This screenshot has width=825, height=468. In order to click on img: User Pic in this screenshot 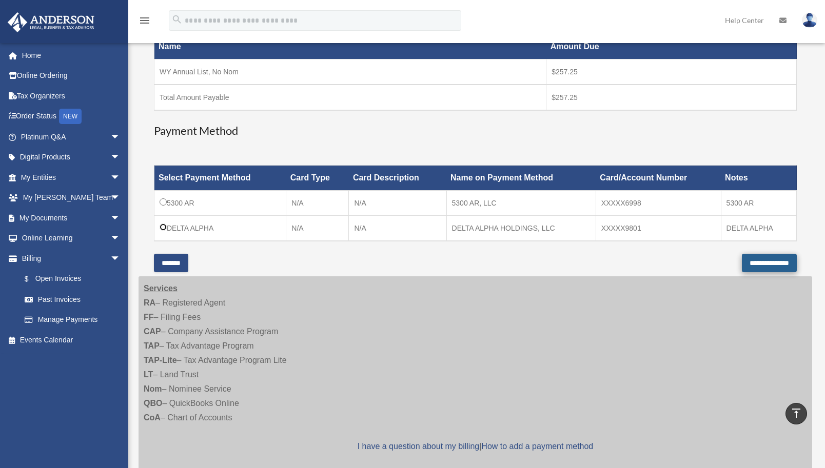, I will do `click(809, 20)`.